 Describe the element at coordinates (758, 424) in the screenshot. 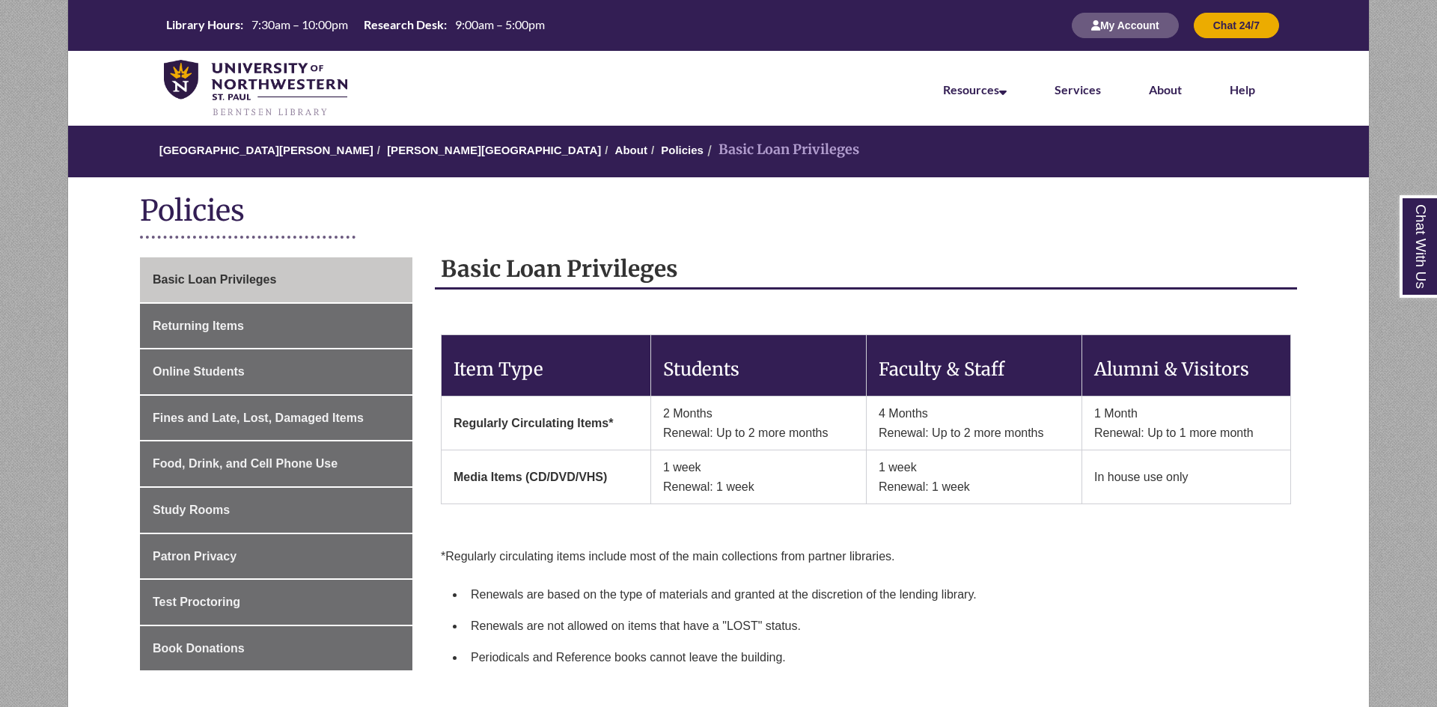

I see `td: 2 Months Renewal: Up to 2 more months` at that location.